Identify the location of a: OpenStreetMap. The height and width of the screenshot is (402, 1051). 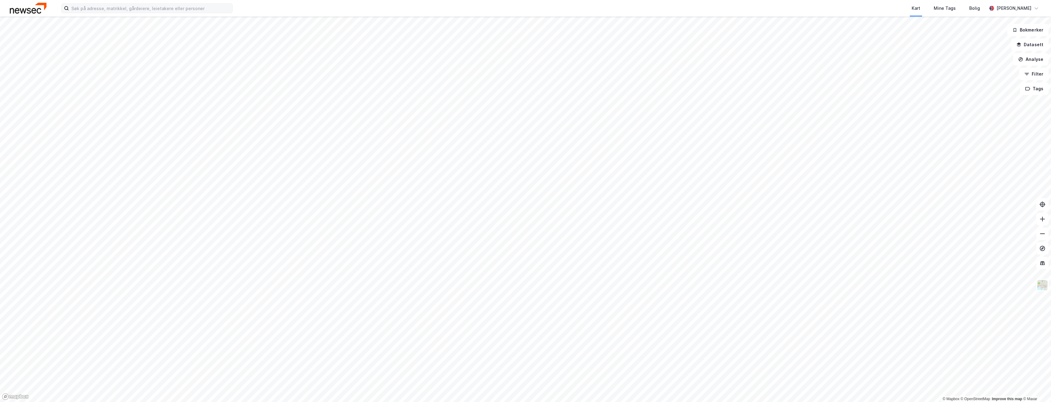
(975, 399).